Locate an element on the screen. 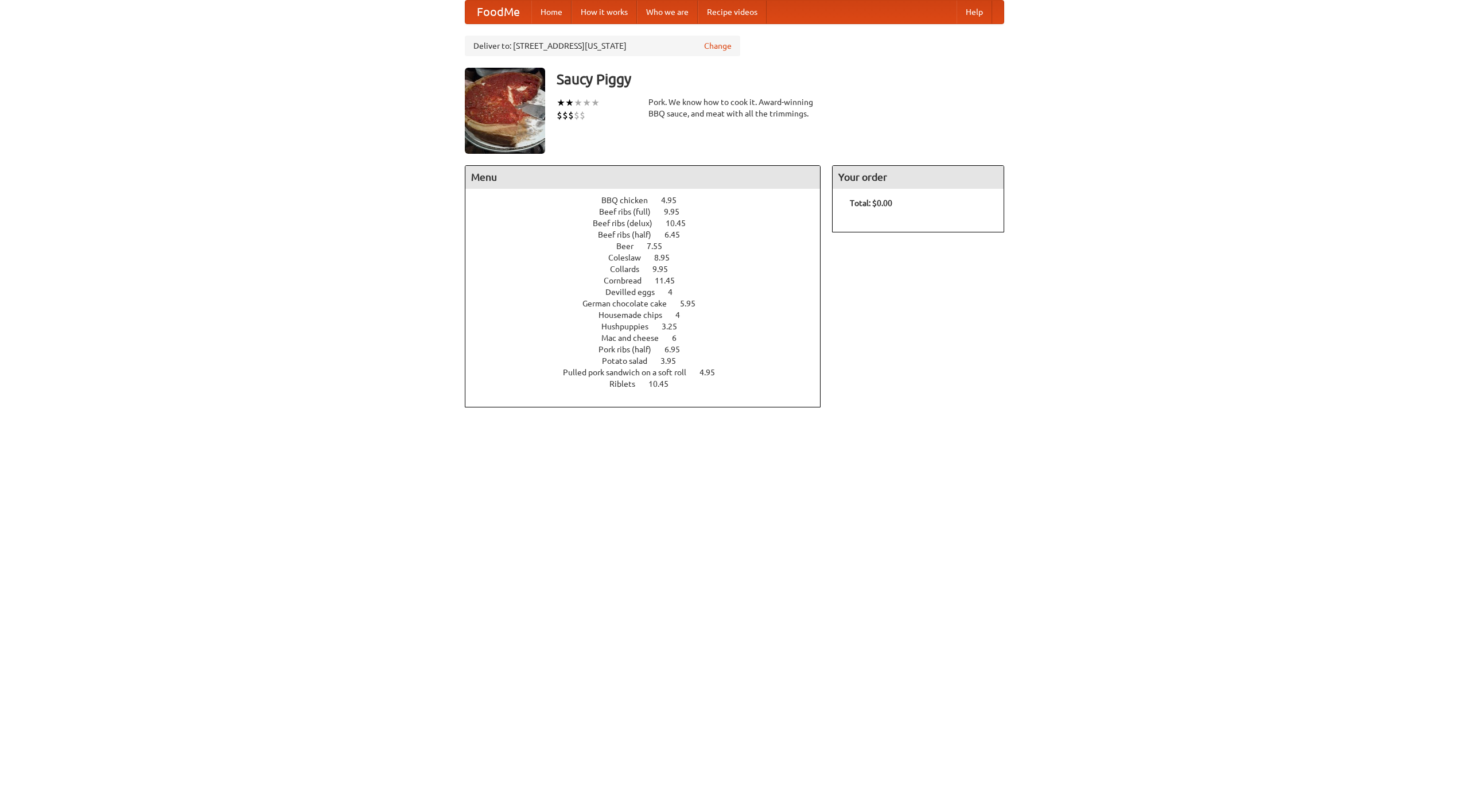  span: Potato salad is located at coordinates (630, 361).